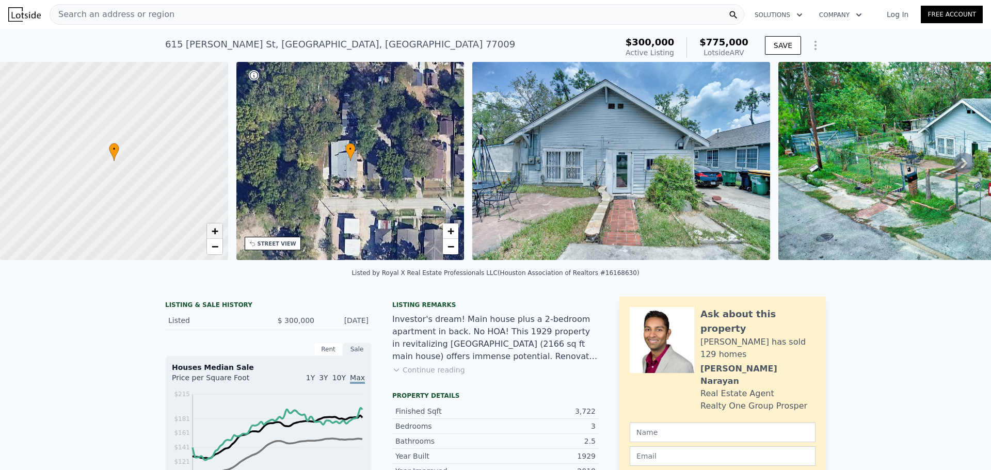  Describe the element at coordinates (737, 394) in the screenshot. I see `div: Real Estate Agent` at that location.